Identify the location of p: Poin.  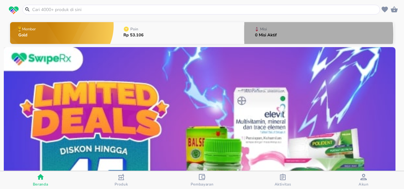
(134, 29).